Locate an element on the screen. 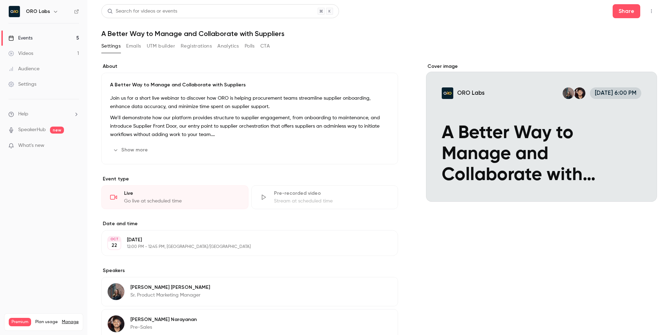 This screenshot has width=671, height=335. button: CTA is located at coordinates (265, 46).